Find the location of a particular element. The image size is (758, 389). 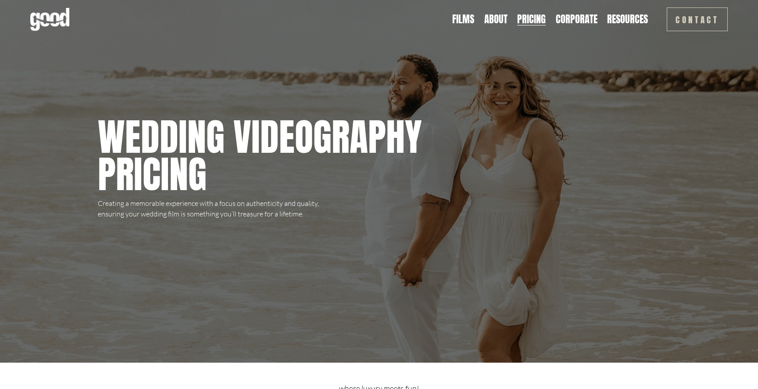

a: folder dropdown is located at coordinates (627, 19).